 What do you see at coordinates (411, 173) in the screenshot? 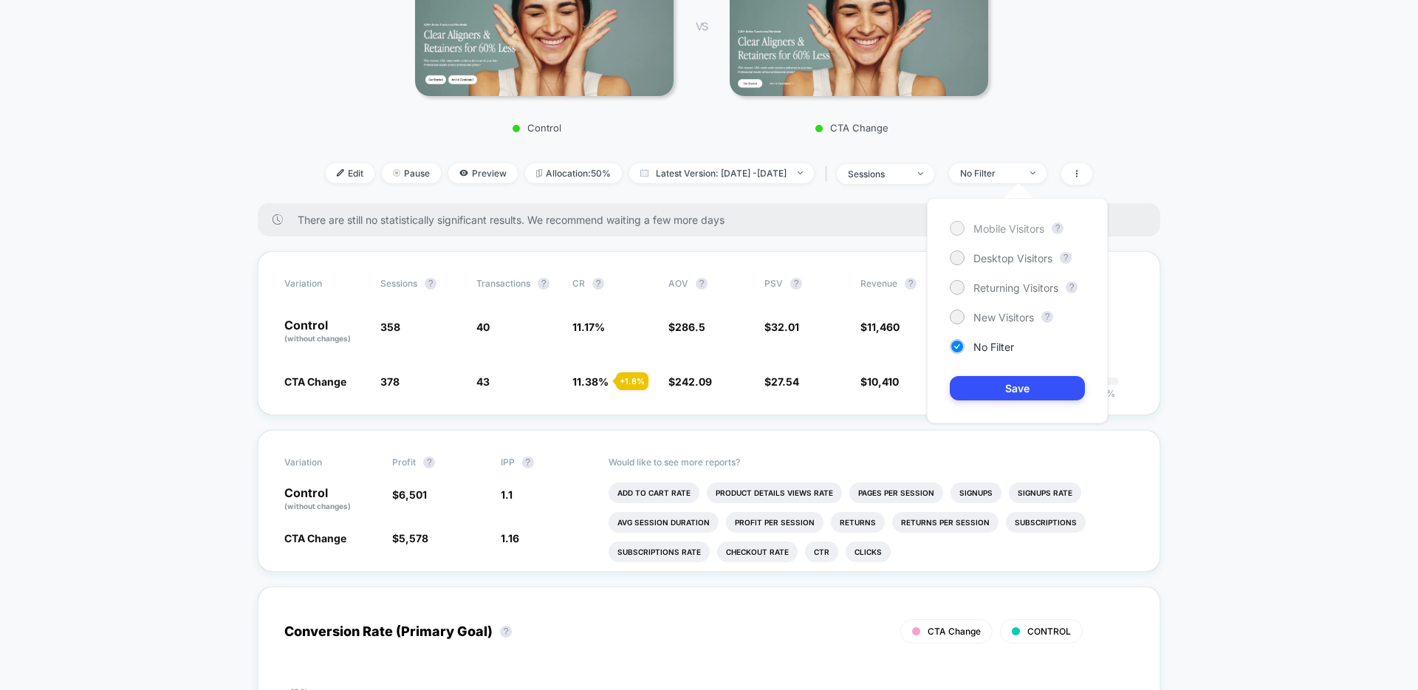
I see `span: Pause` at bounding box center [411, 173].